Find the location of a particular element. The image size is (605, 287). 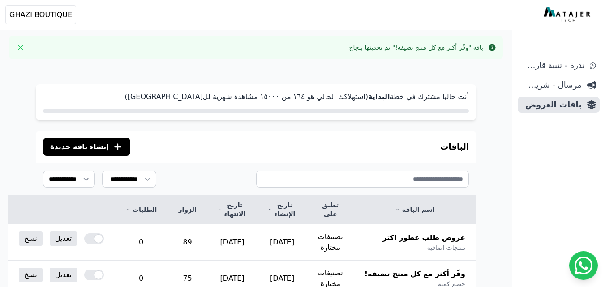

span: وفّر أكثر مع كل منتج تضيفه! is located at coordinates (415, 274).